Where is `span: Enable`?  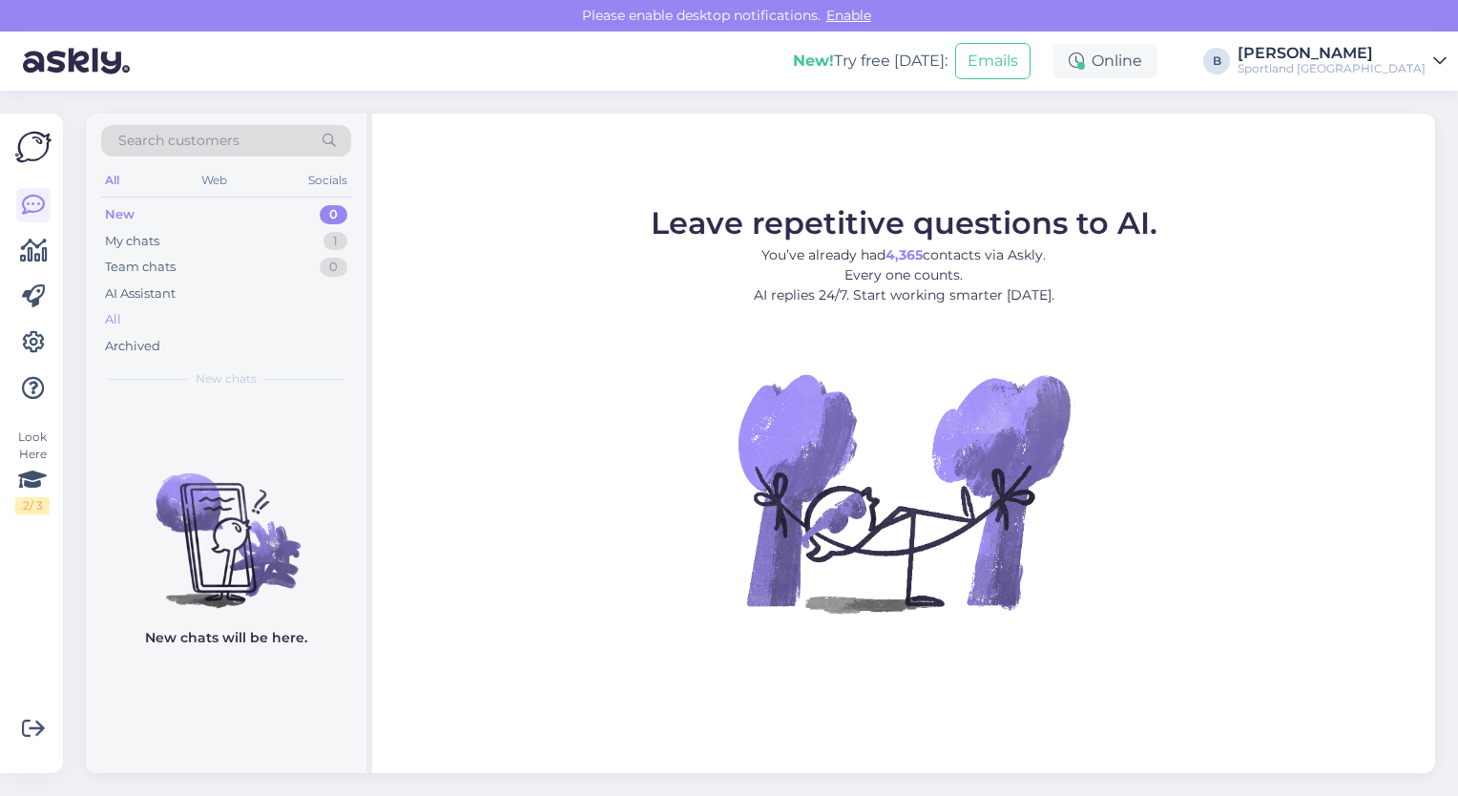 span: Enable is located at coordinates (848, 15).